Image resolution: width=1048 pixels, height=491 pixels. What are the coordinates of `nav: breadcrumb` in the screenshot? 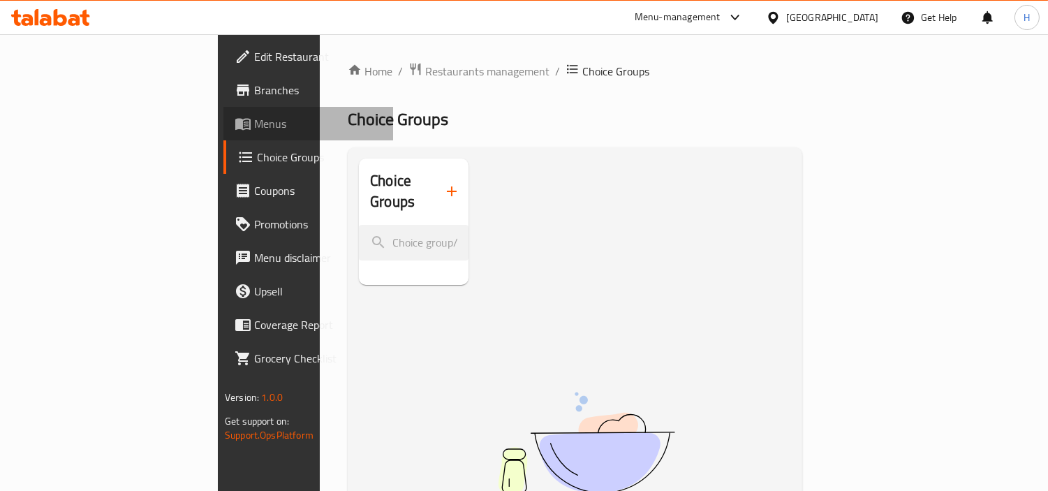 It's located at (575, 71).